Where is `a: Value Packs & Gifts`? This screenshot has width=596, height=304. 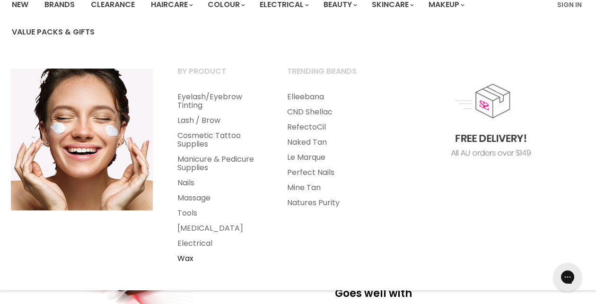 a: Value Packs & Gifts is located at coordinates (53, 32).